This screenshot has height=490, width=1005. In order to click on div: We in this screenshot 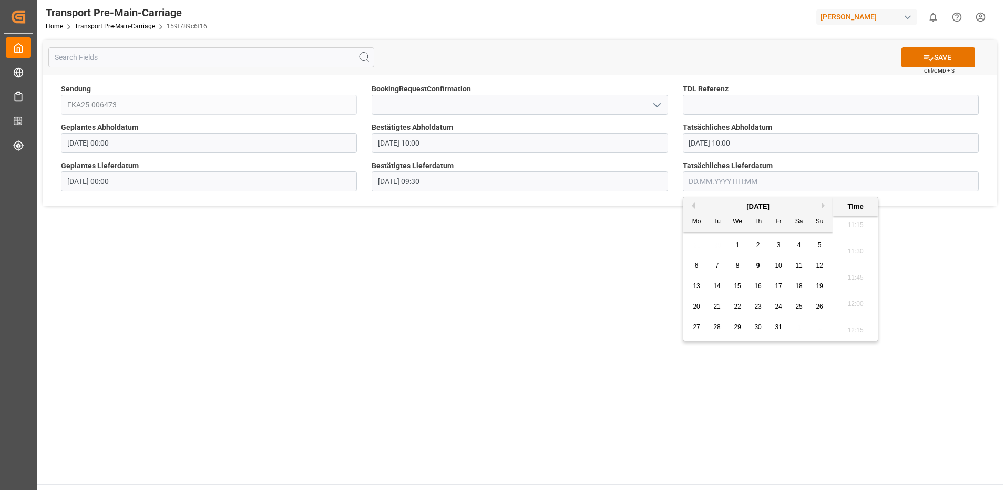, I will do `click(737, 222)`.